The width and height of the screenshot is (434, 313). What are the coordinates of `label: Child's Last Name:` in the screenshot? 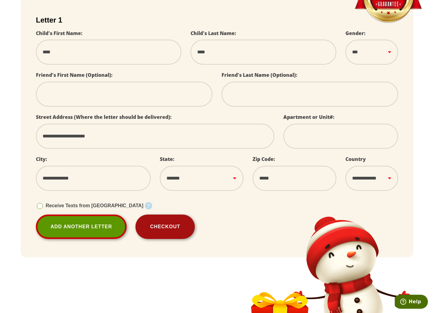 It's located at (213, 33).